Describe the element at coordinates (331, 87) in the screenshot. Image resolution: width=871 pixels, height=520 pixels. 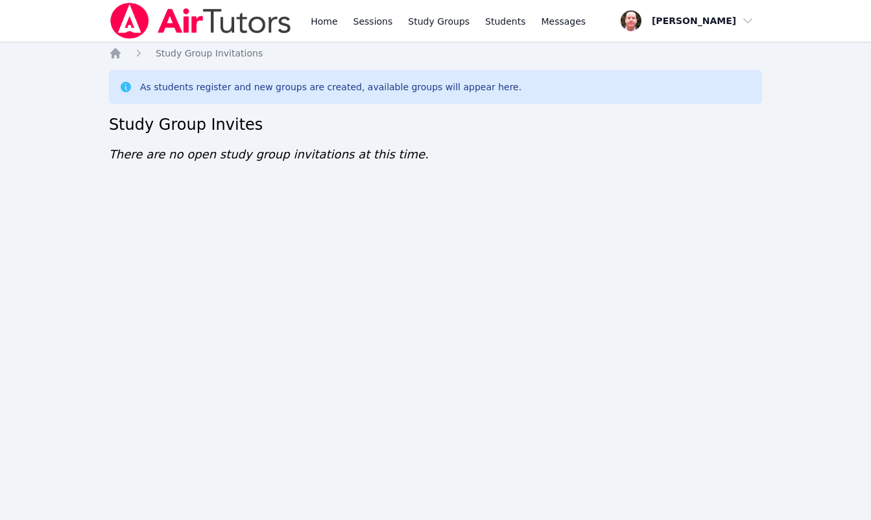
I see `div: As students register and new groups are created, available groups will appear here.` at that location.